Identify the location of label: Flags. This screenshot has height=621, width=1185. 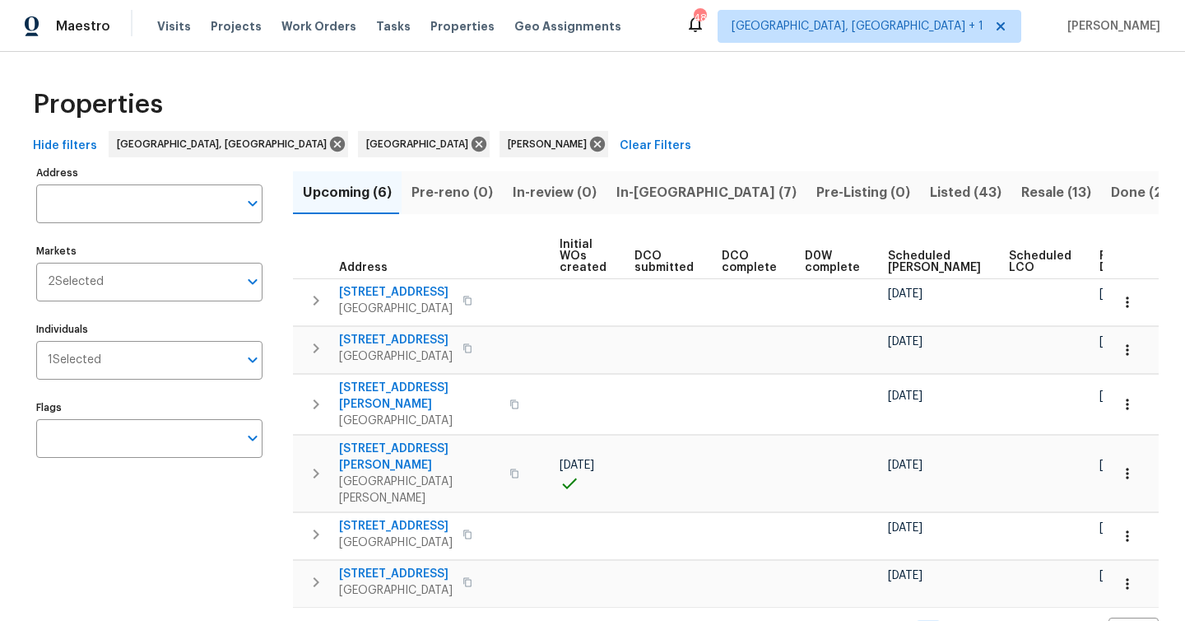
(149, 407).